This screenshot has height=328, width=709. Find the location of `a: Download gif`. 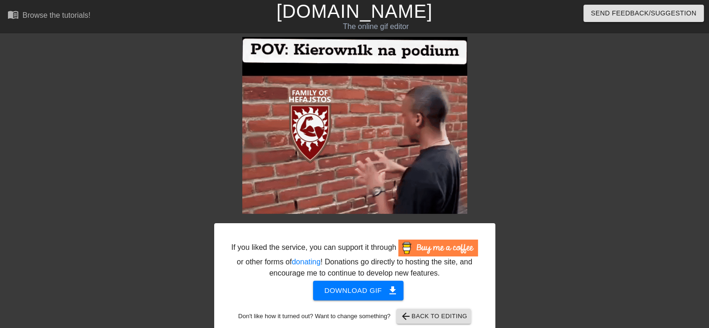

a: Download gif is located at coordinates (354, 290).